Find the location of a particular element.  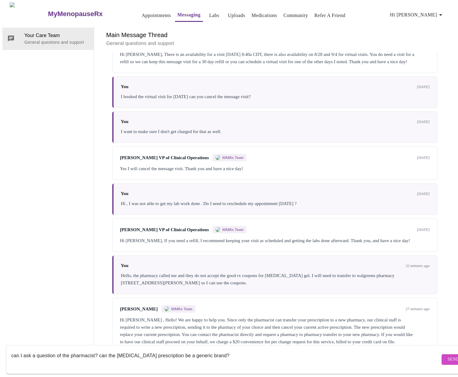

span: 27 minutes ago is located at coordinates (417, 309).